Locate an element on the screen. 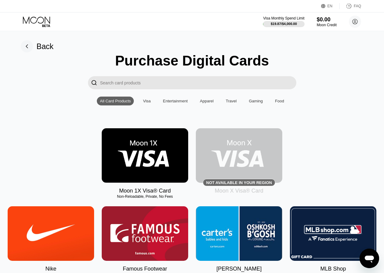 The height and width of the screenshot is (273, 384). div: Moon Credit is located at coordinates (326, 25).